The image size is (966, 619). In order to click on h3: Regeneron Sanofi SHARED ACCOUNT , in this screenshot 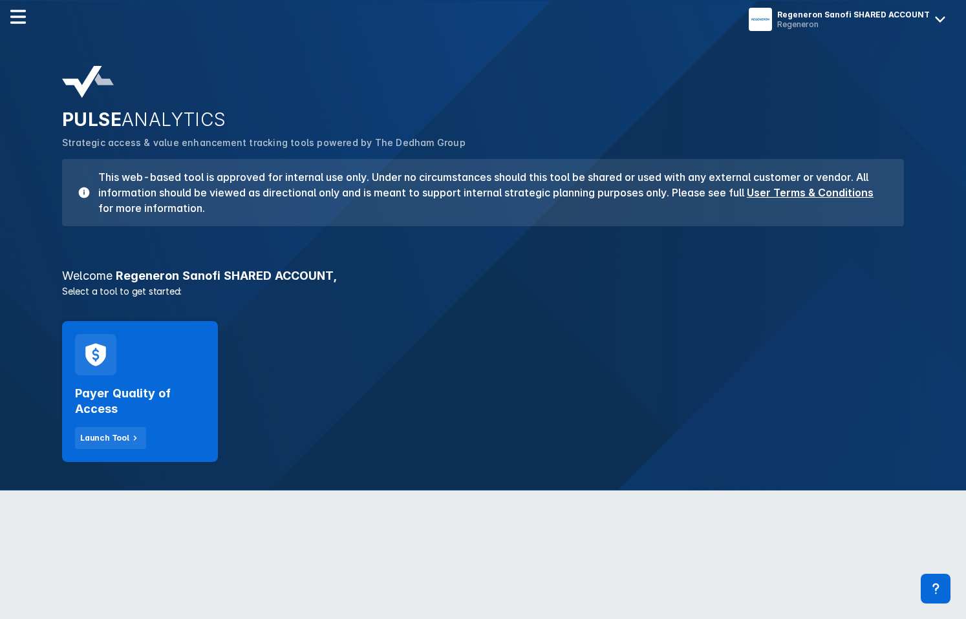, I will do `click(483, 276)`.